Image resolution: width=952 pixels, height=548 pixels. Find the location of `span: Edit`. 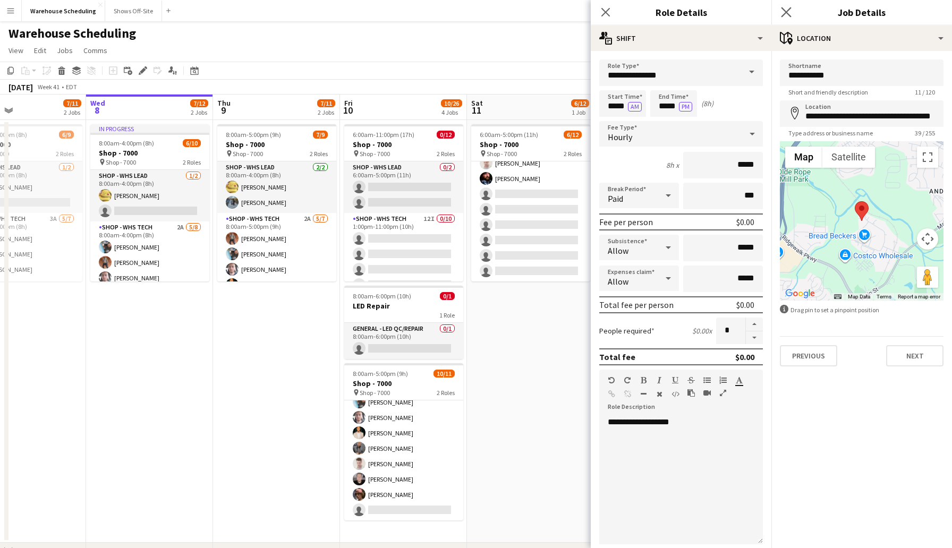

span: Edit is located at coordinates (40, 50).